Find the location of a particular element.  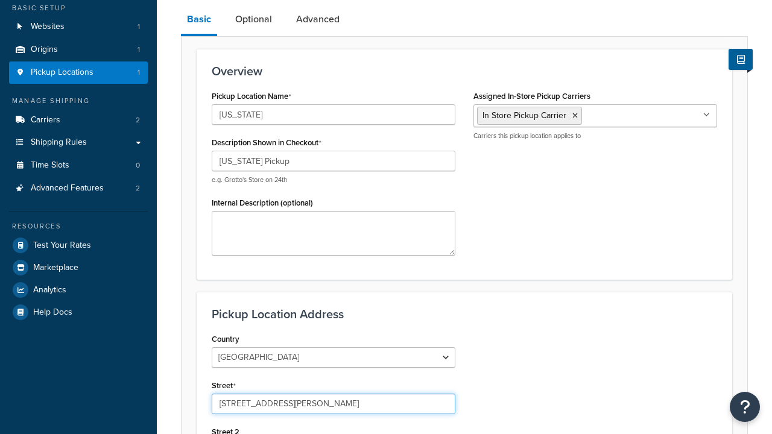

li: Marketplace is located at coordinates (78, 268).